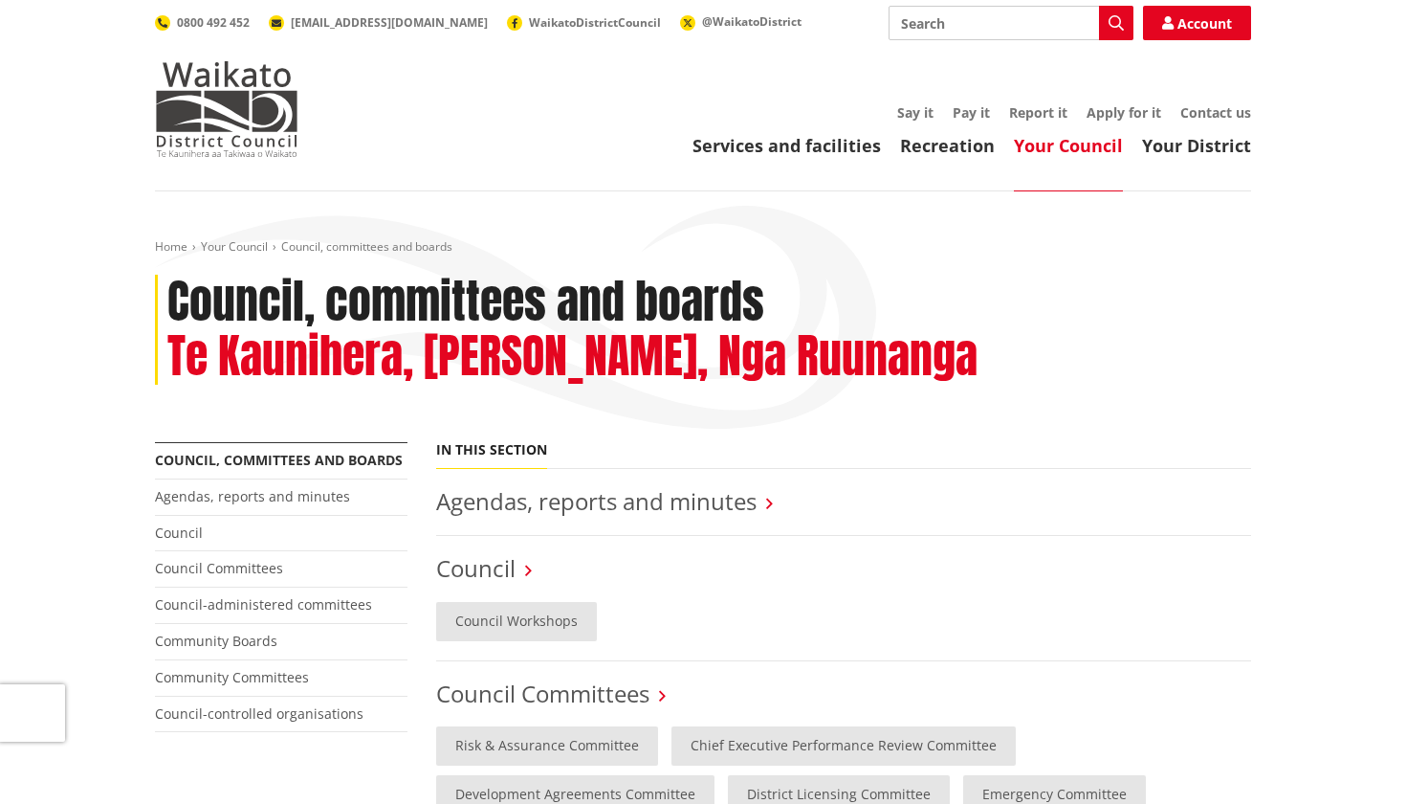  I want to click on nav: breadcrumb, so click(703, 247).